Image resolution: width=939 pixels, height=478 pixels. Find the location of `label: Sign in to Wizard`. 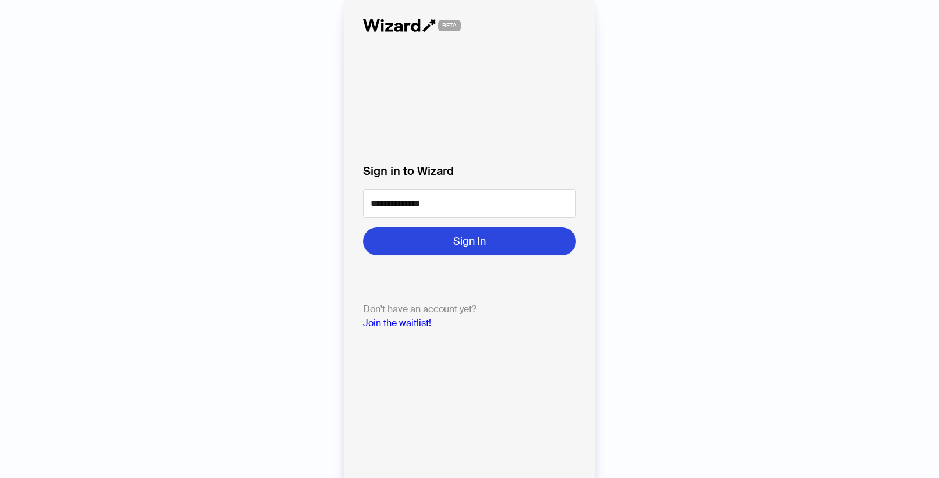

label: Sign in to Wizard is located at coordinates (470, 171).